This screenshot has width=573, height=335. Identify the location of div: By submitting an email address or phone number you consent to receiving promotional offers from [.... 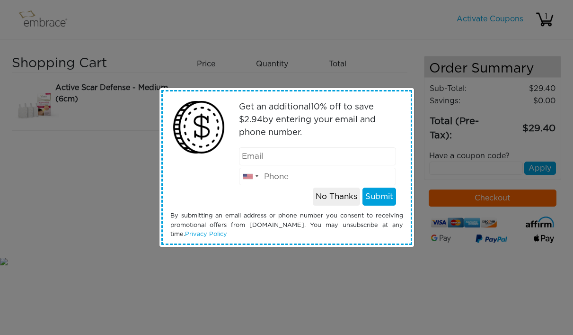
(287, 225).